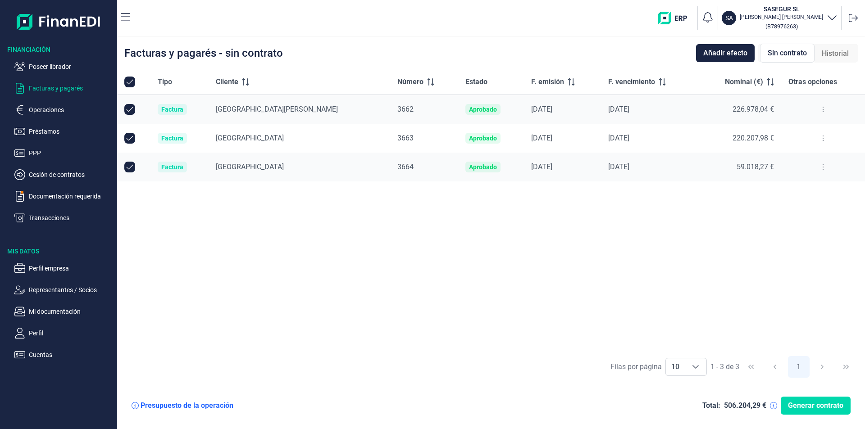 This screenshot has height=429, width=865. I want to click on span: Añadir efecto, so click(725, 53).